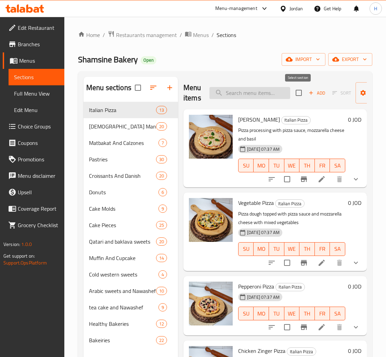 This screenshot has width=386, height=357. Describe the element at coordinates (201, 35) in the screenshot. I see `span: Menus` at that location.